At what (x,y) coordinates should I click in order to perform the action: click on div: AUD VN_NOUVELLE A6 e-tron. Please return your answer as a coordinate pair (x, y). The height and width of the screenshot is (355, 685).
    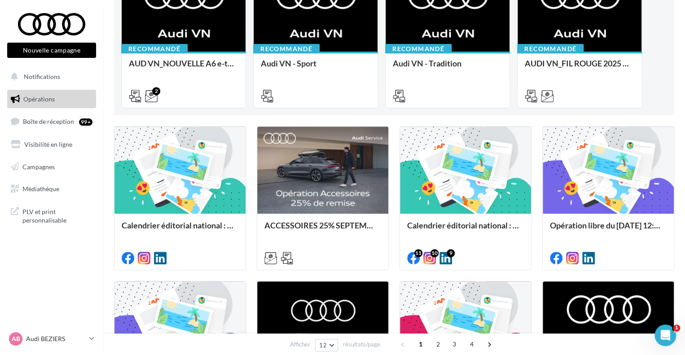
    Looking at the image, I should click on (184, 68).